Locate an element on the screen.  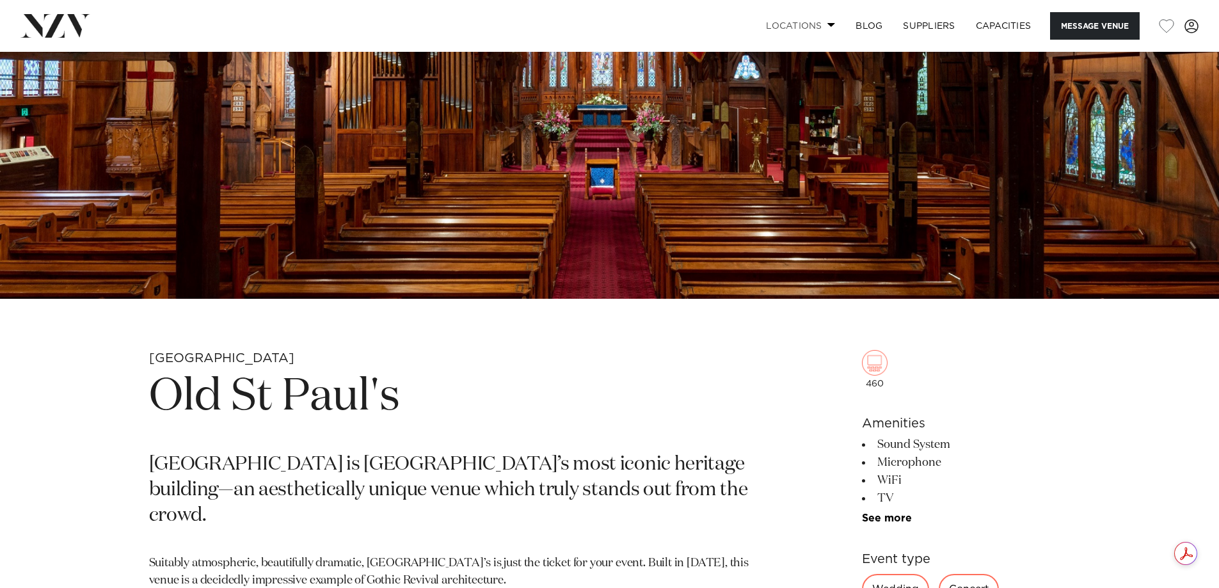
img: theatre.png is located at coordinates (875, 363).